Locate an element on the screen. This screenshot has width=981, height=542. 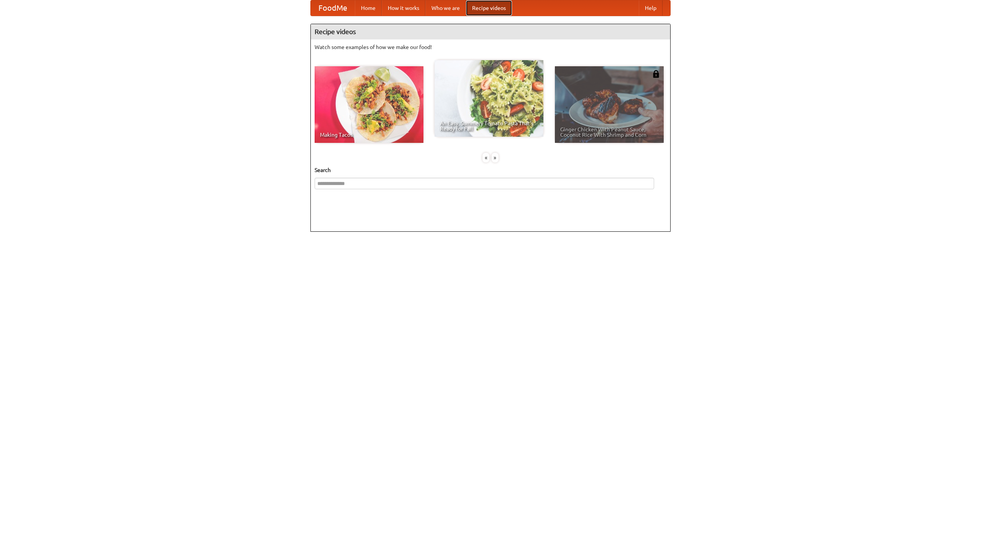
a: Home is located at coordinates (368, 8).